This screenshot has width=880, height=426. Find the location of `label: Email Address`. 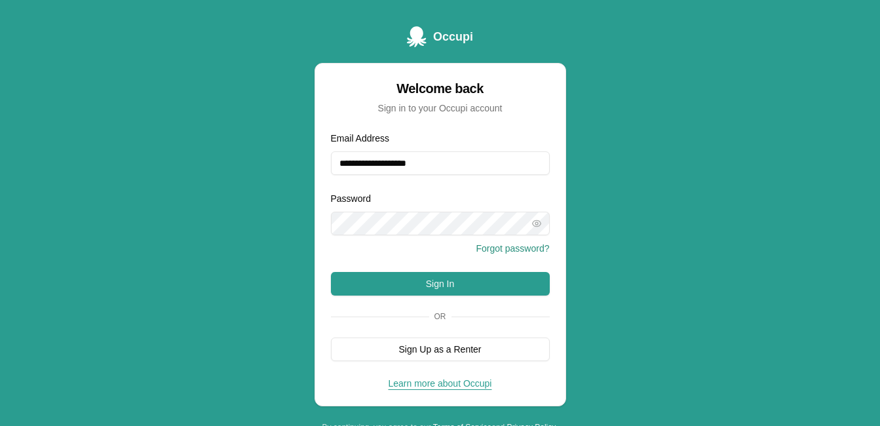

label: Email Address is located at coordinates (360, 138).